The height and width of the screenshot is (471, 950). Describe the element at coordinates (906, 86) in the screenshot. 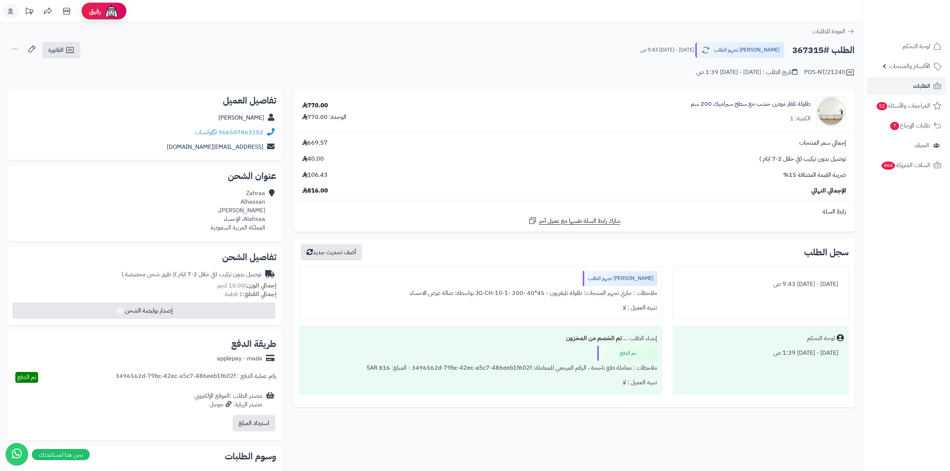

I see `a: الطلبات` at that location.